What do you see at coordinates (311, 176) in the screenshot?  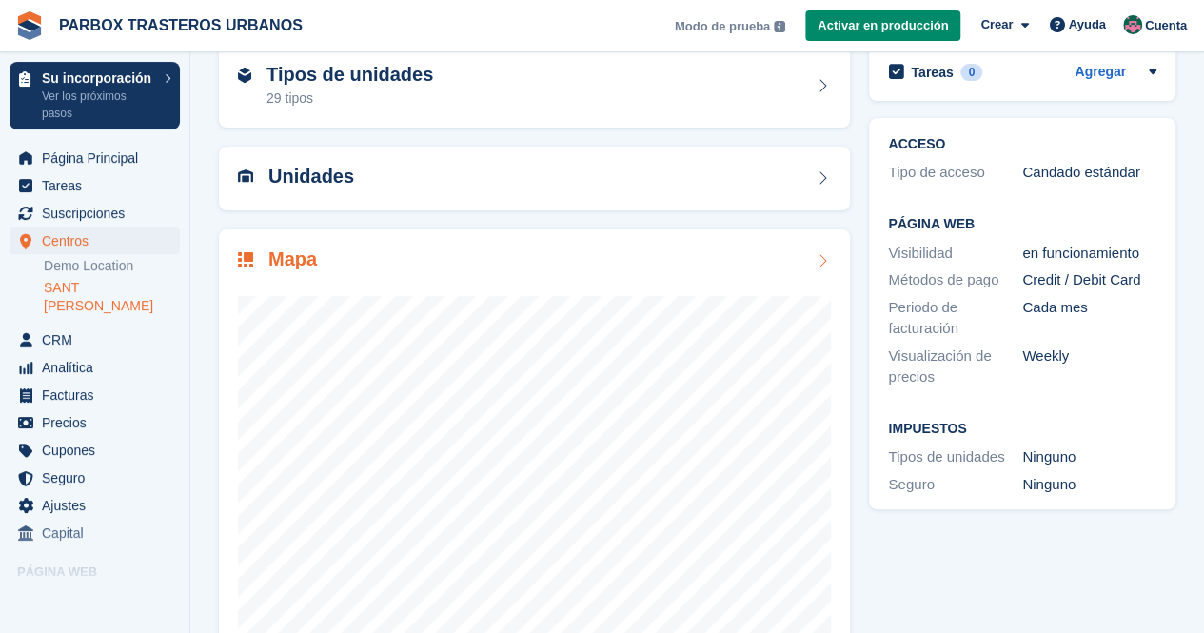 I see `h2: Unidades` at bounding box center [311, 176].